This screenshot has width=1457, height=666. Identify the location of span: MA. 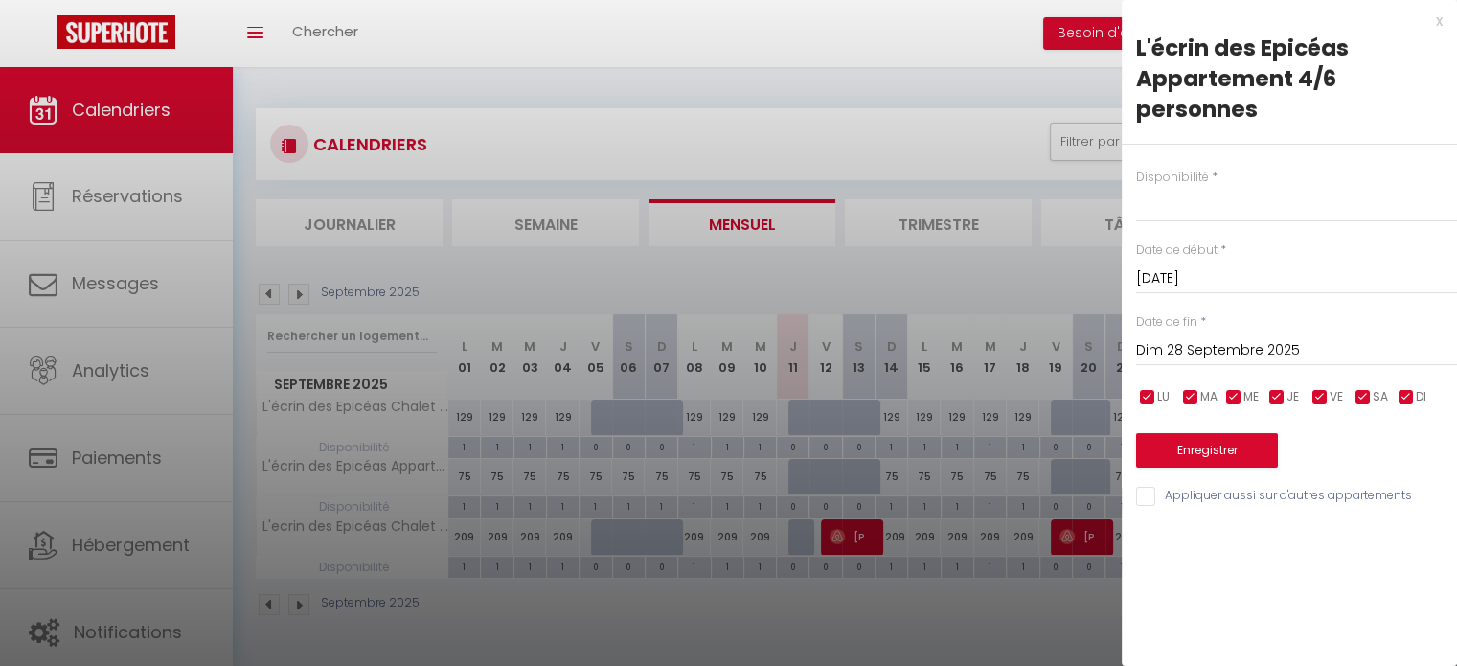
(1209, 396).